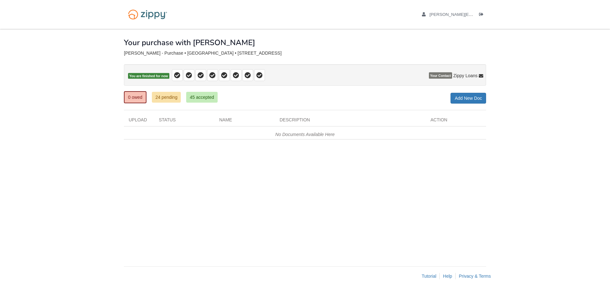 This screenshot has height=292, width=610. What do you see at coordinates (350, 121) in the screenshot?
I see `div: Description` at bounding box center [350, 121].